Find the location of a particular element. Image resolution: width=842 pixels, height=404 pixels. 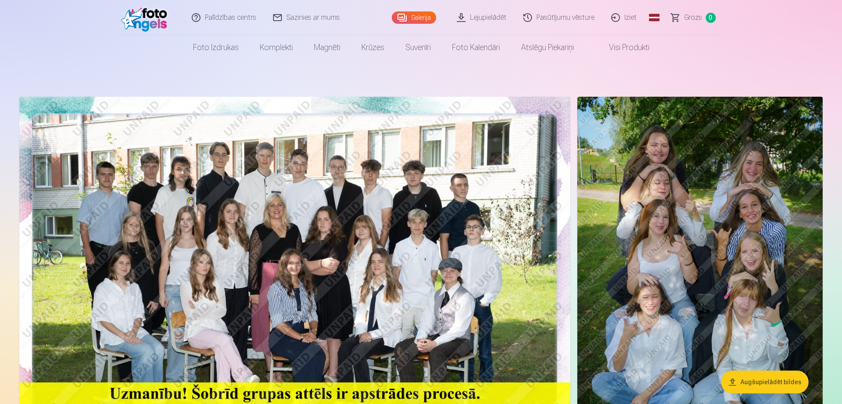

a: Komplekti is located at coordinates (276, 47).